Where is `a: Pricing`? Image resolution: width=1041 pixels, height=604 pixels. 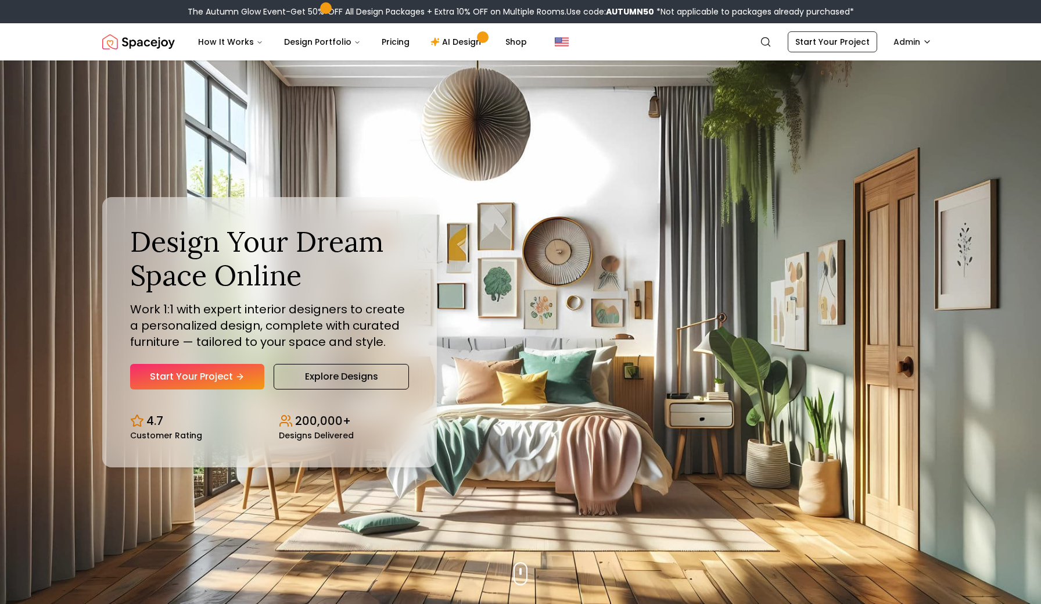
a: Pricing is located at coordinates (396, 42).